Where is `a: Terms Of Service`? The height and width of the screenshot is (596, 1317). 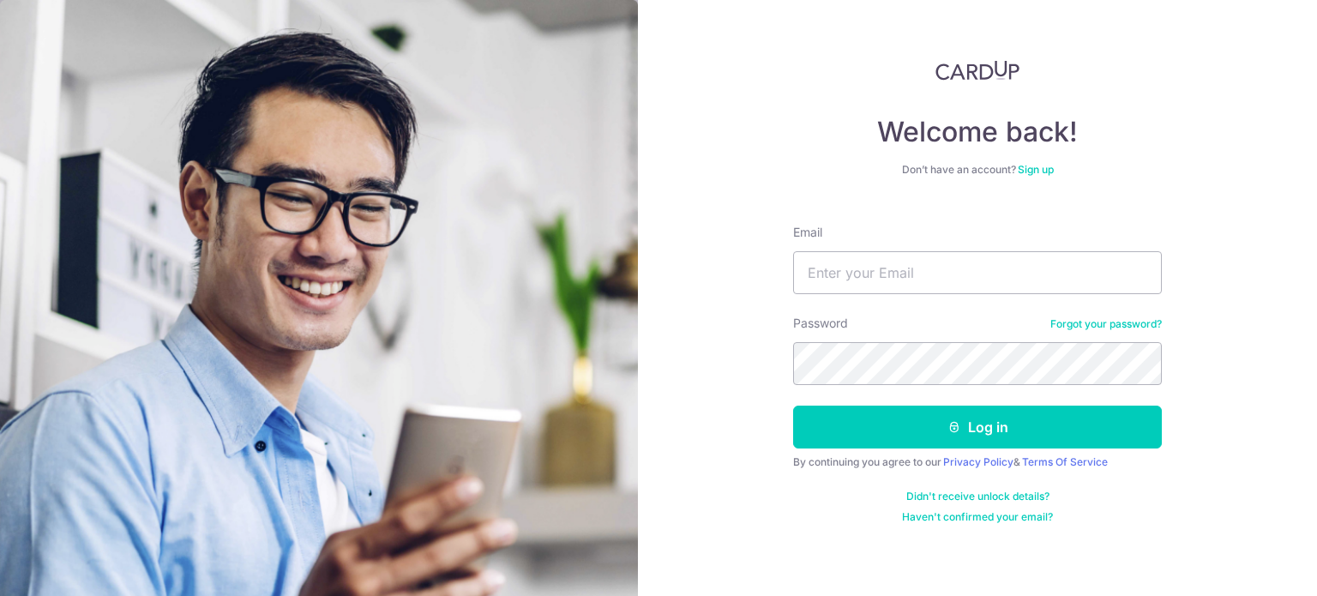 a: Terms Of Service is located at coordinates (1065, 461).